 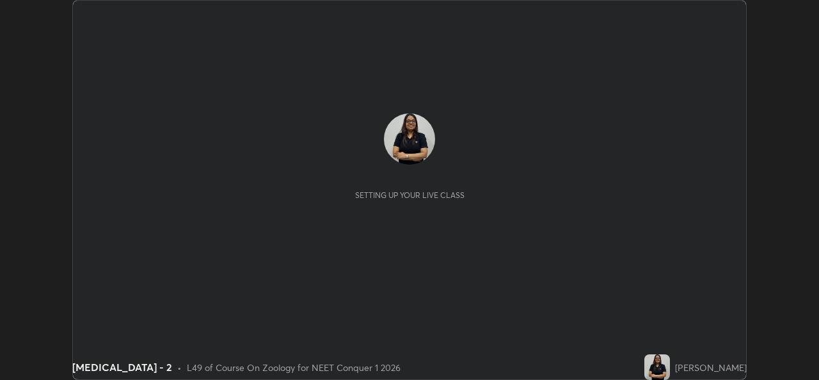 What do you see at coordinates (294, 367) in the screenshot?
I see `div: L49 of Course On Zoology for NEET Conquer 1 2026` at bounding box center [294, 367].